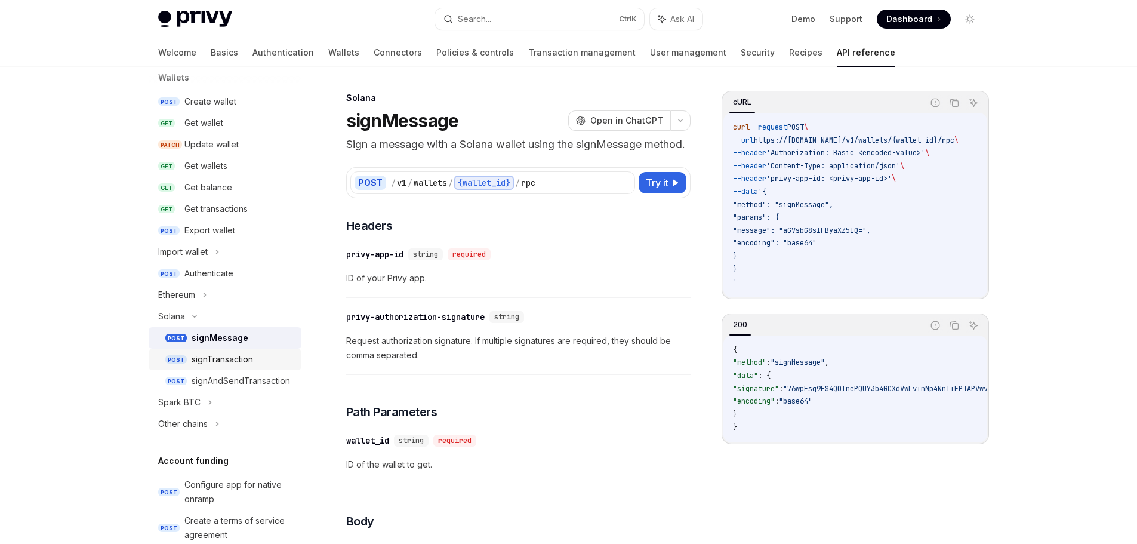 This screenshot has height=544, width=1137. I want to click on div: required, so click(455, 440).